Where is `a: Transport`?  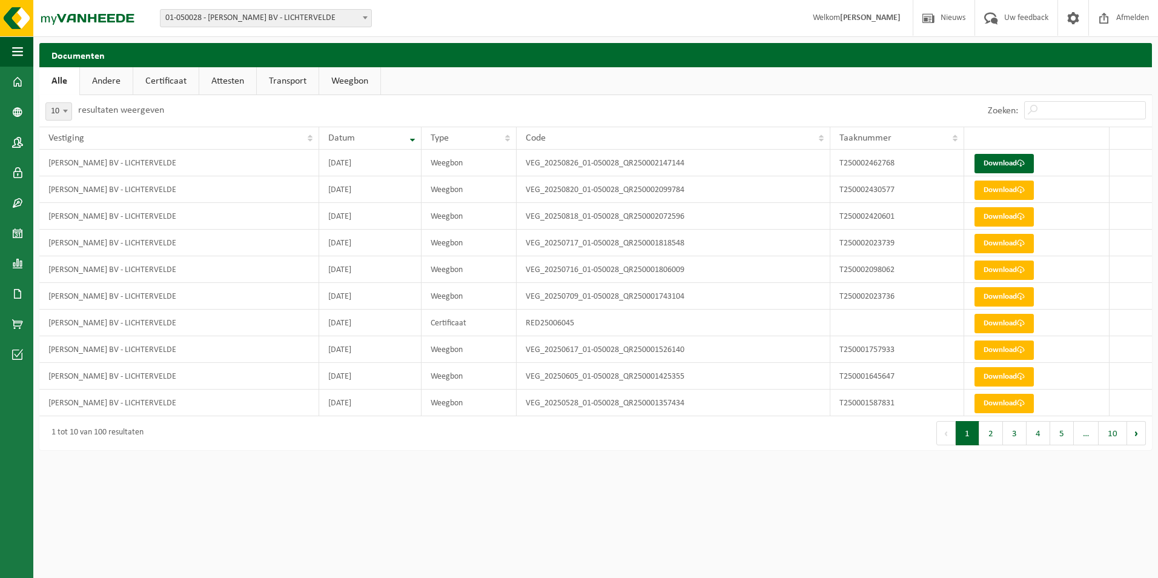
a: Transport is located at coordinates (288, 81).